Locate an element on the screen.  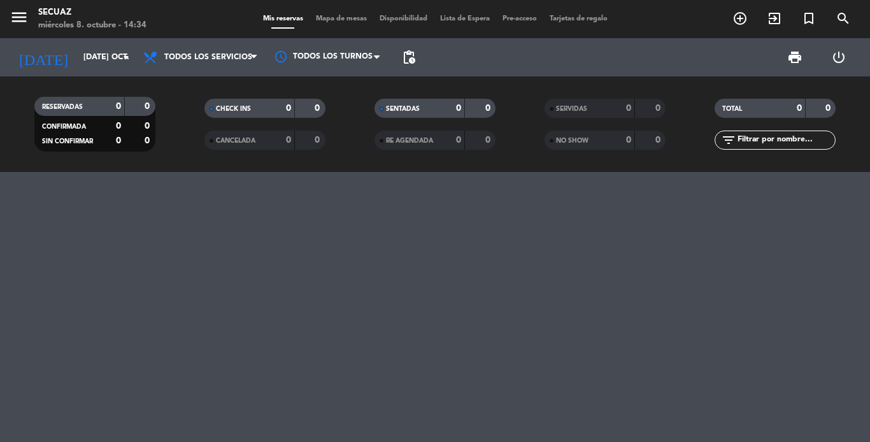
span: SERVIDAS is located at coordinates (571, 109).